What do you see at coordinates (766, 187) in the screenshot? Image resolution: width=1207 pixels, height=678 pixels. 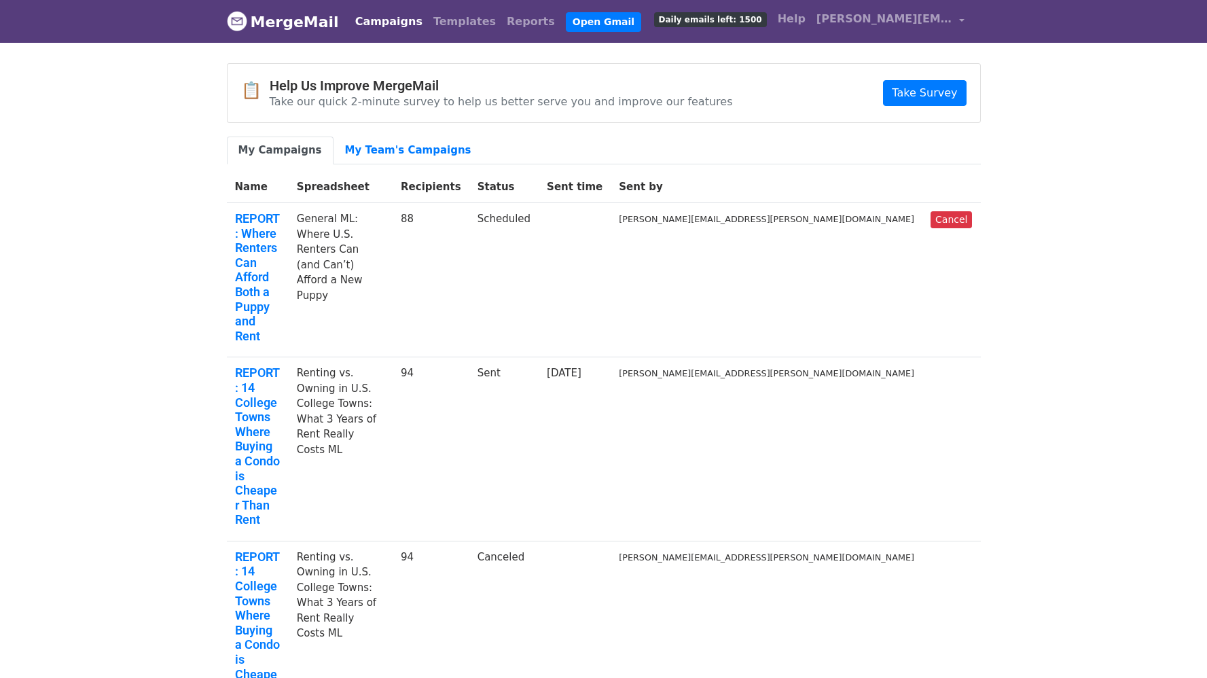 I see `th: Sent by` at bounding box center [766, 187].